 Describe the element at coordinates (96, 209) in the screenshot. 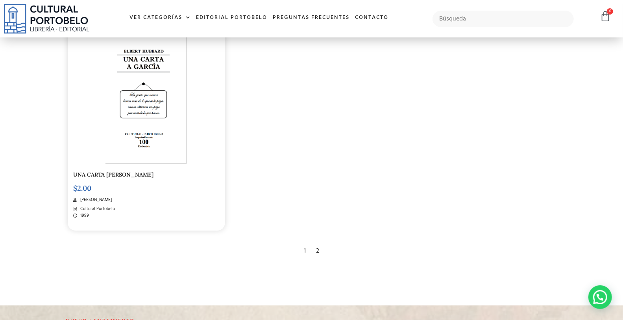

I see `span: Cultural Portobelo` at that location.